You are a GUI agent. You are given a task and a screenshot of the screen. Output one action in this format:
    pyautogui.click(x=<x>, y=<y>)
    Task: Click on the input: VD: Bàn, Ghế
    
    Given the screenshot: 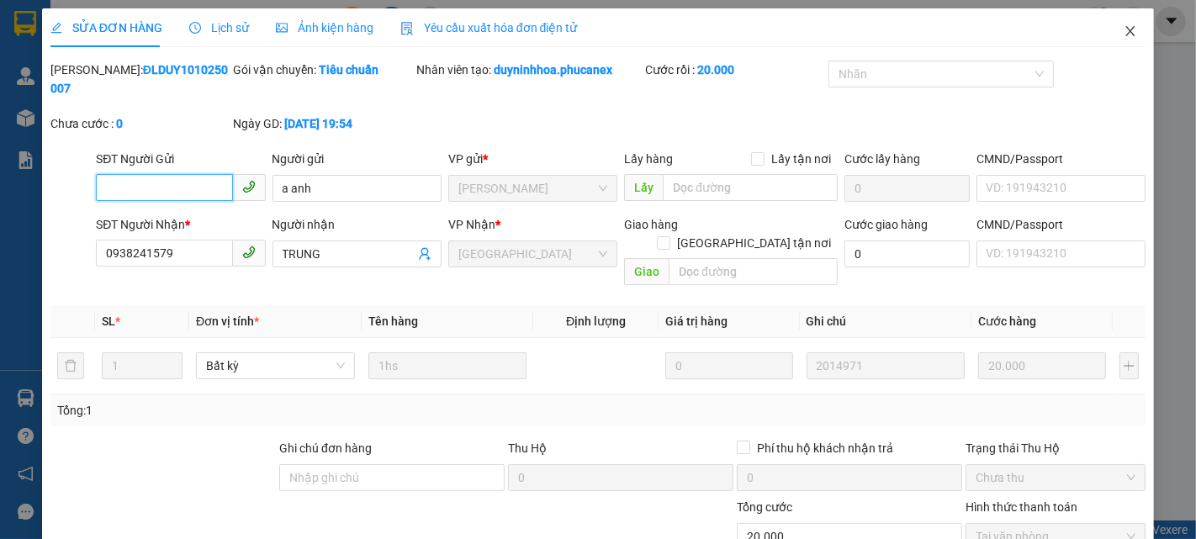 What is the action you would take?
    pyautogui.click(x=448, y=366)
    